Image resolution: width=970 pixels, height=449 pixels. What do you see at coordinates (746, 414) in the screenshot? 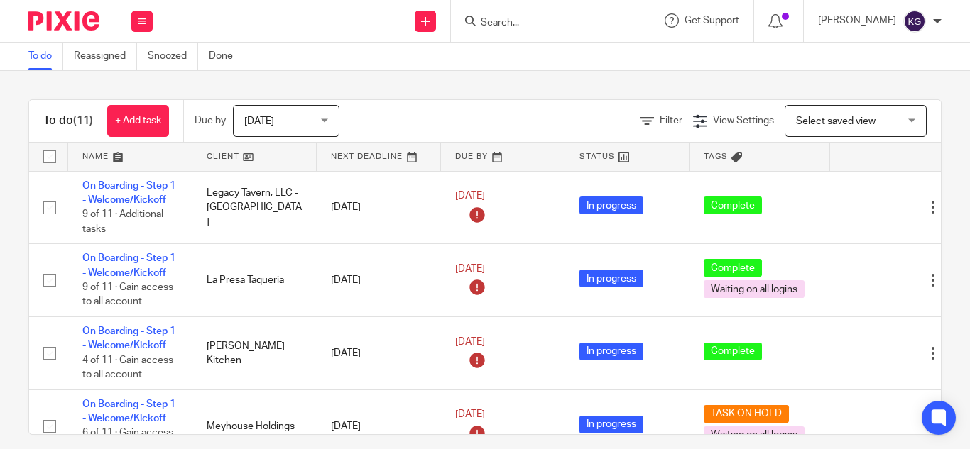
I see `span: TASK ON HOLD` at bounding box center [746, 414].